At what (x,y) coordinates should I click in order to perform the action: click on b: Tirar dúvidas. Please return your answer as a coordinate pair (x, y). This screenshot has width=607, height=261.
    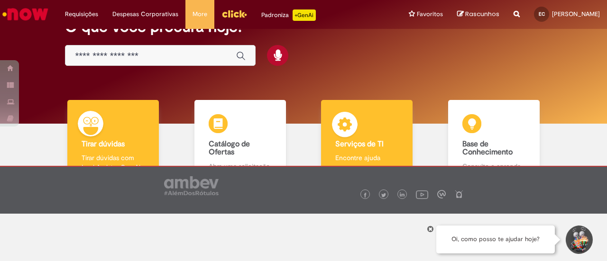
    Looking at the image, I should click on (103, 144).